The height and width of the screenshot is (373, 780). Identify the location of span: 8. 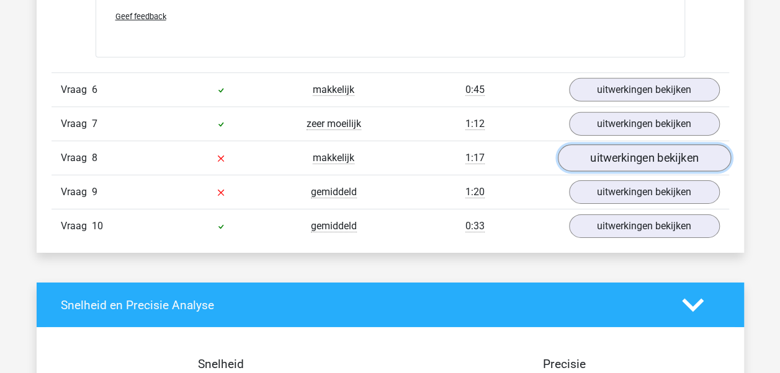
(94, 158).